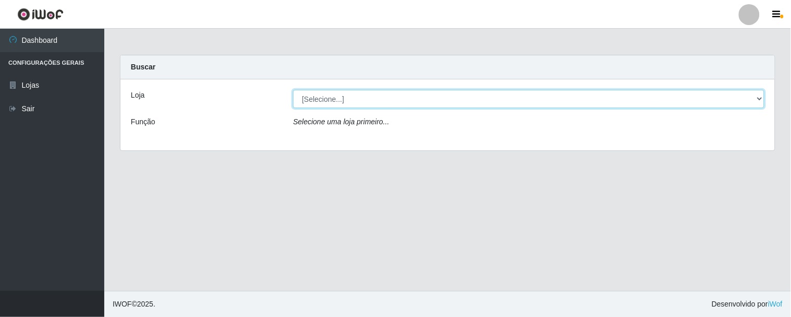  What do you see at coordinates (138, 95) in the screenshot?
I see `label: Loja` at bounding box center [138, 95].